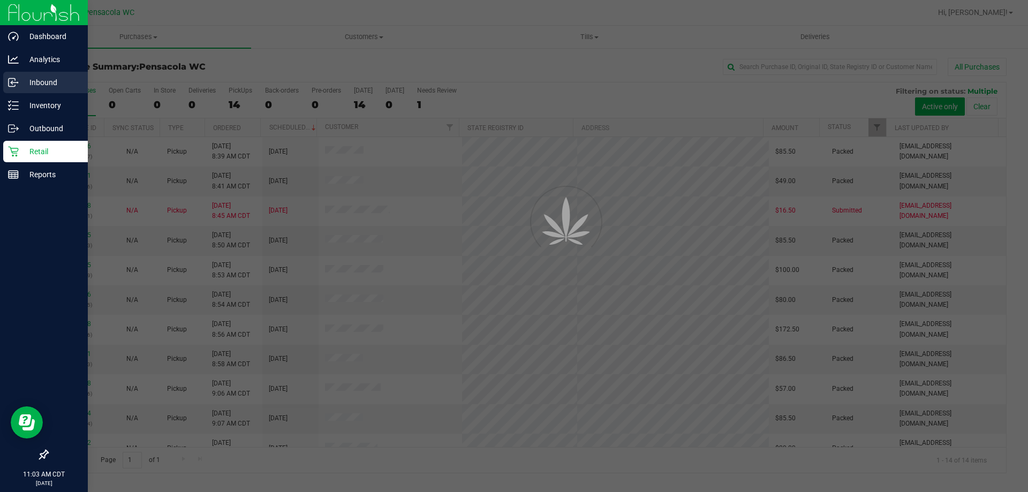  Describe the element at coordinates (51, 175) in the screenshot. I see `p: Reports` at that location.